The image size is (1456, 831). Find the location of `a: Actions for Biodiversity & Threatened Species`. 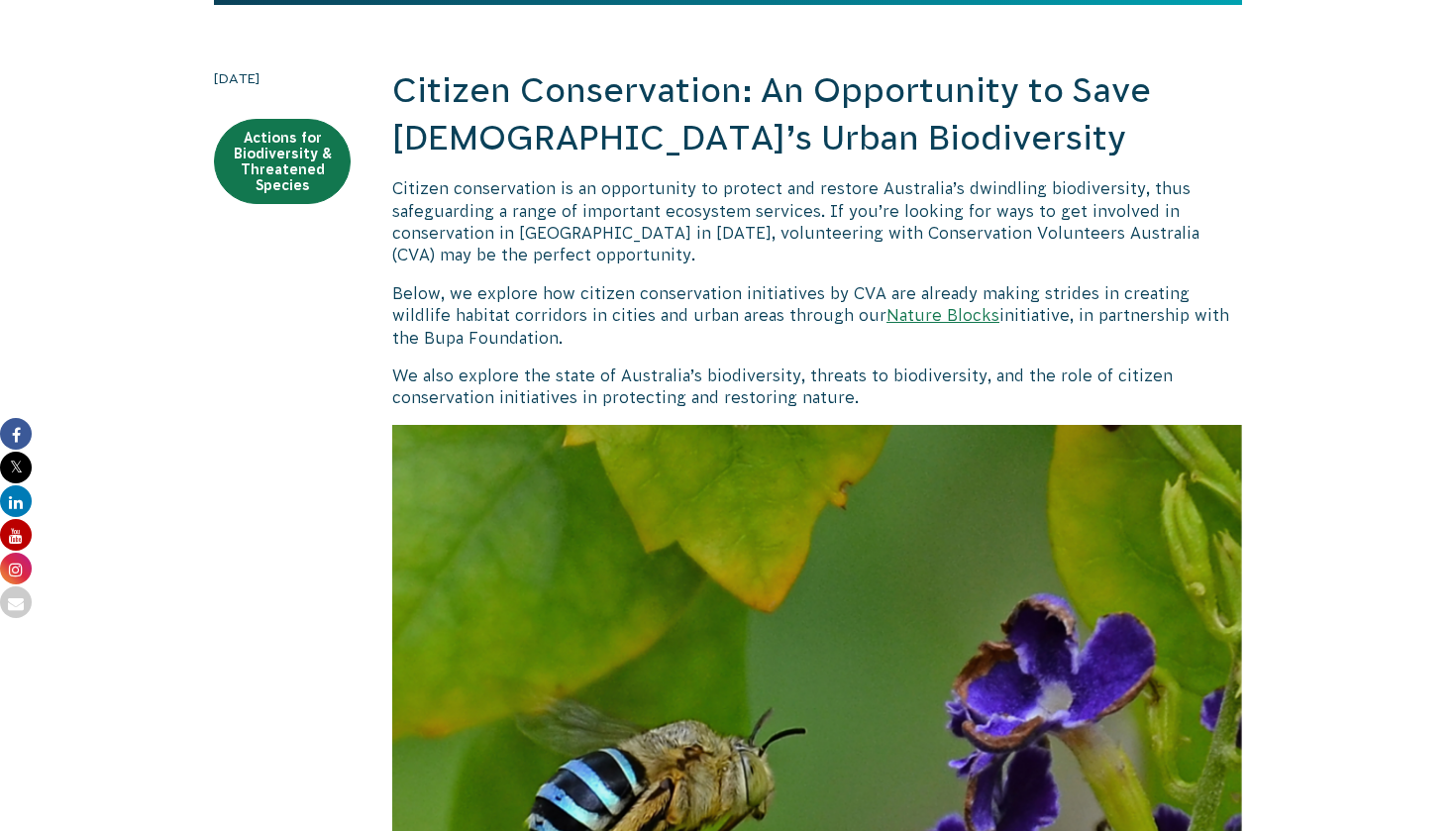

a: Actions for Biodiversity & Threatened Species is located at coordinates (283, 161).